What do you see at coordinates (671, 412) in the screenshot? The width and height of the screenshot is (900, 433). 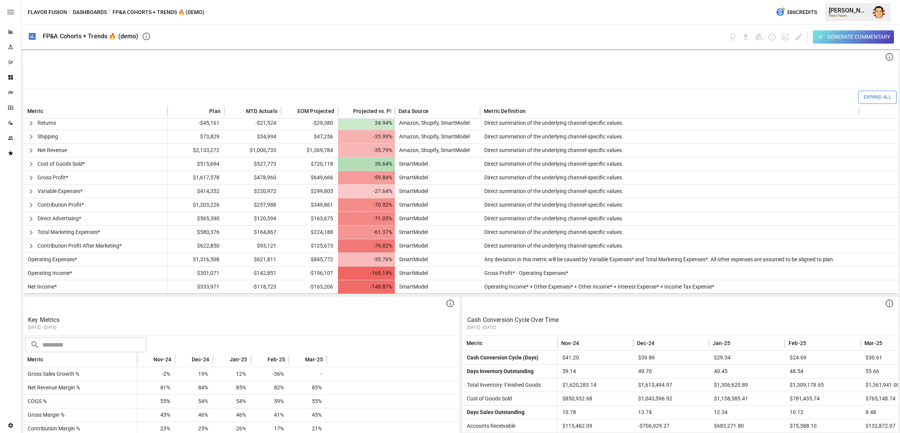 I see `span: 13.74` at bounding box center [671, 412].